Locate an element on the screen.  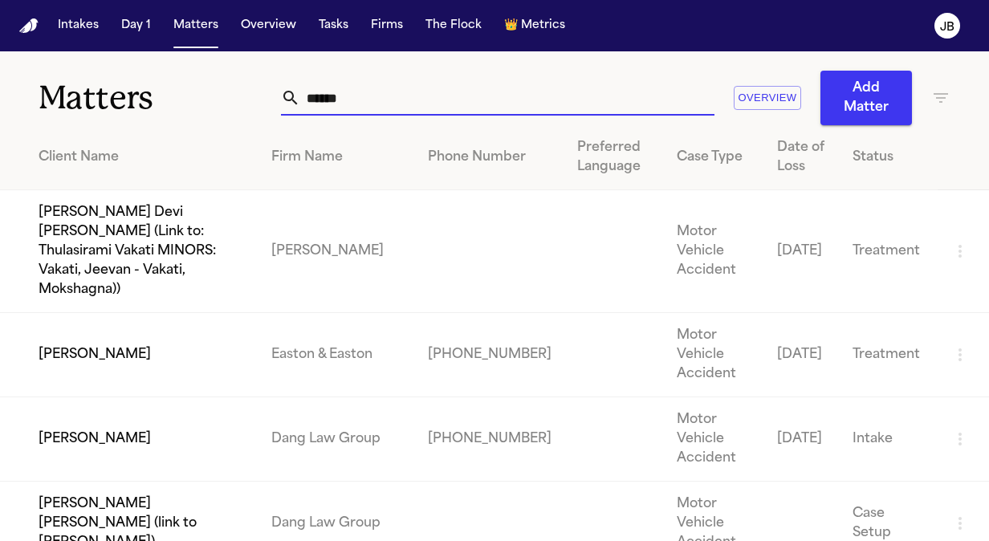
div: Case Type is located at coordinates (714, 157).